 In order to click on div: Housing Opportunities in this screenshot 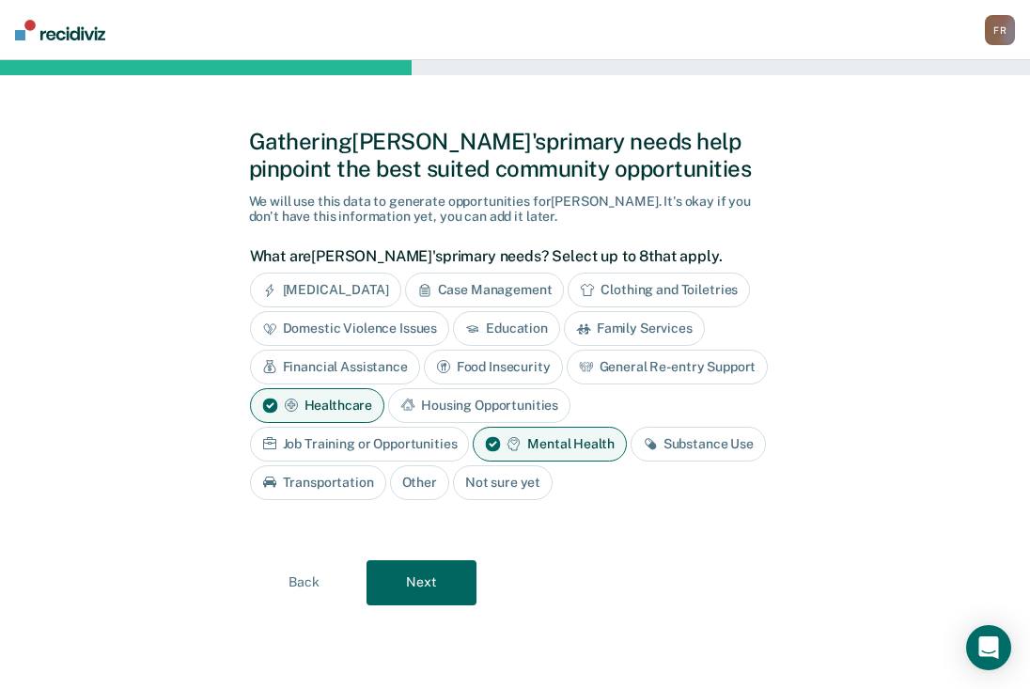, I will do `click(479, 405)`.